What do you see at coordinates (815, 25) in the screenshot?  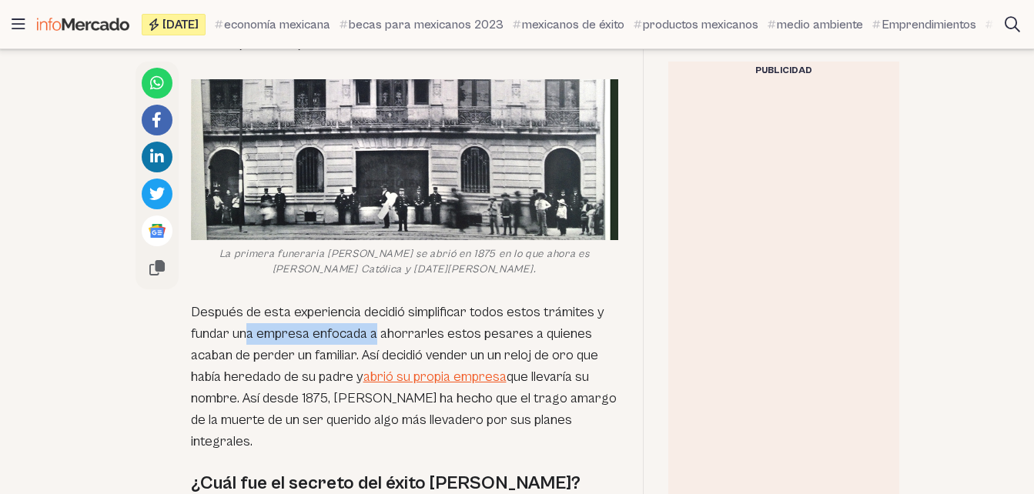 I see `a: medio ambiente` at bounding box center [815, 25].